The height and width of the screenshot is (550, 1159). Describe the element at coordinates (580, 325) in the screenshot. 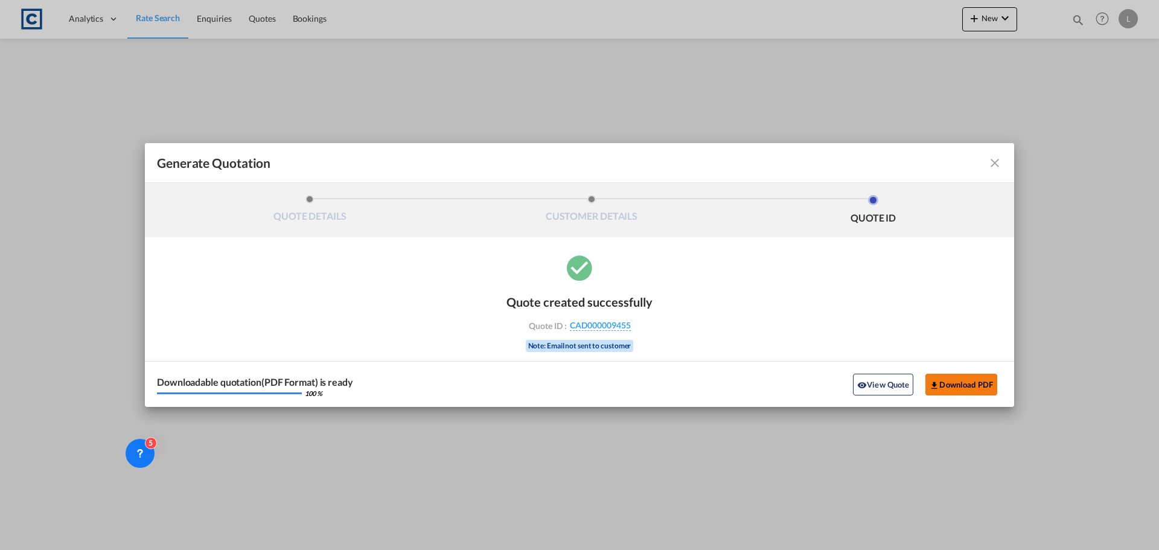

I see `div: Quote ID :` at that location.